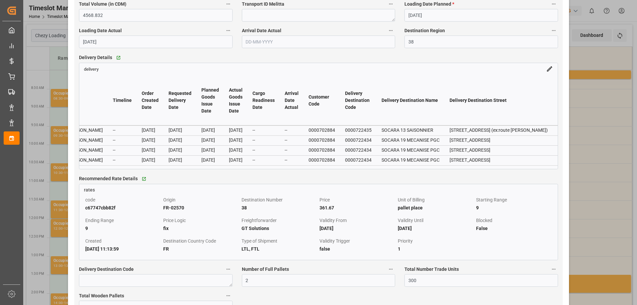  I want to click on span: Total Wooden Pallets, so click(102, 296).